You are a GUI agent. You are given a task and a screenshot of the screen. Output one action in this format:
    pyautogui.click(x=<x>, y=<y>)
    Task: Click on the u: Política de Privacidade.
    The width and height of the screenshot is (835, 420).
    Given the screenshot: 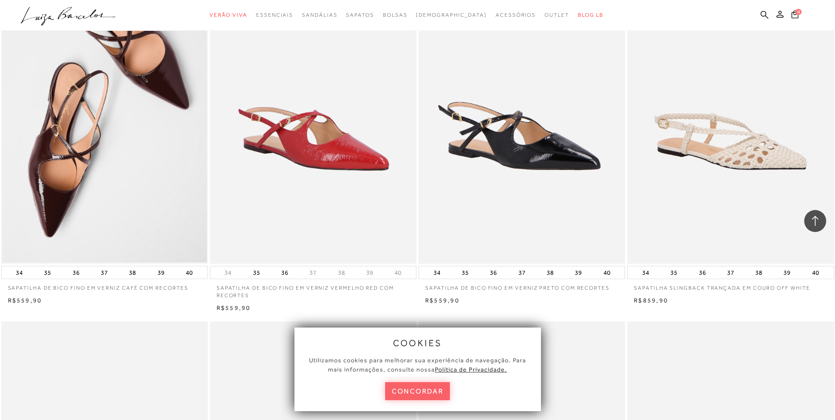 What is the action you would take?
    pyautogui.click(x=471, y=369)
    